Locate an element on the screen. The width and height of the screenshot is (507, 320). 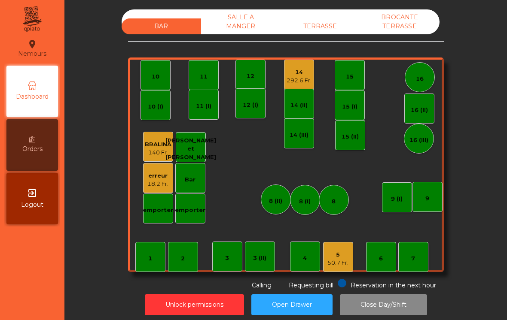
div: 3 is located at coordinates (227, 258).